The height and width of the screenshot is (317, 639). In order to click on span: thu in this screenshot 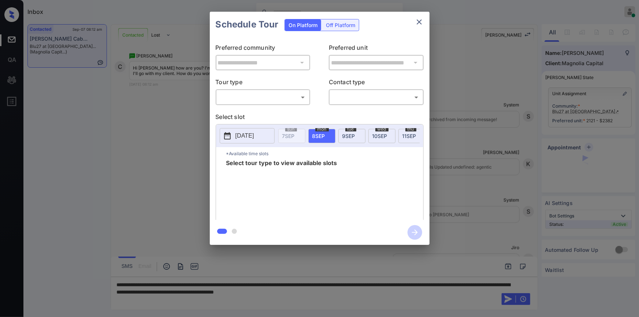, I will do `click(411, 129)`.